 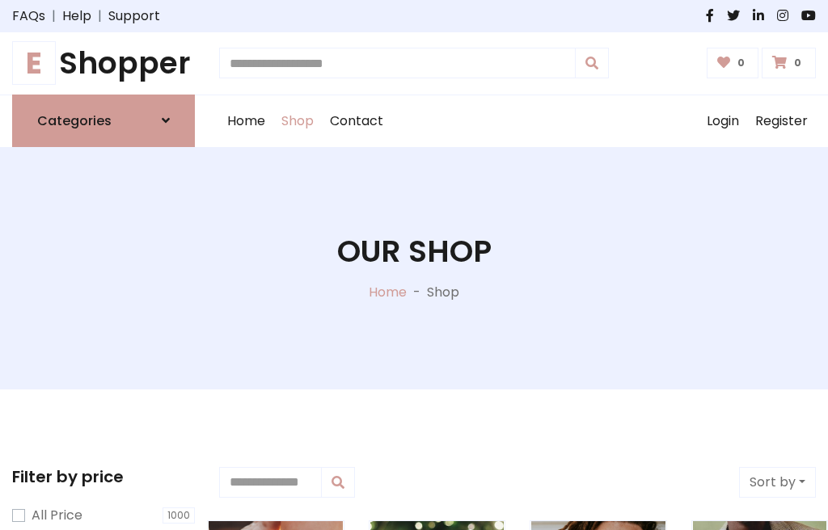 What do you see at coordinates (297, 121) in the screenshot?
I see `a: Shop` at bounding box center [297, 121].